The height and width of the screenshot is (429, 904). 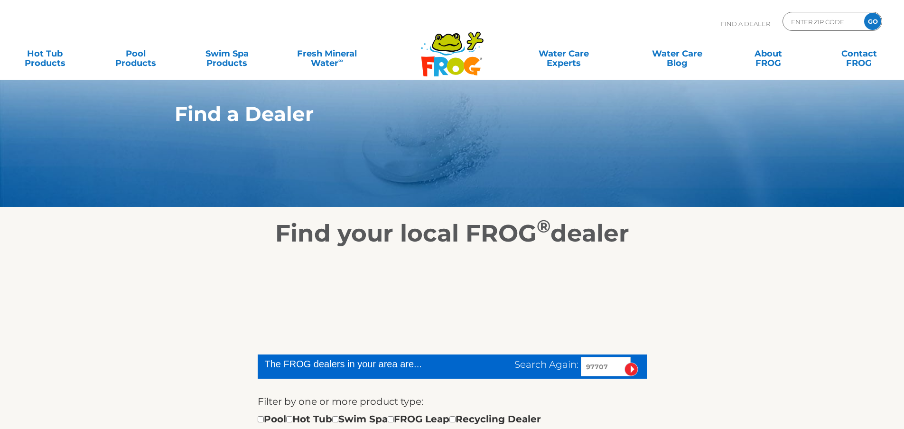 What do you see at coordinates (873, 21) in the screenshot?
I see `input: GO` at bounding box center [873, 21].